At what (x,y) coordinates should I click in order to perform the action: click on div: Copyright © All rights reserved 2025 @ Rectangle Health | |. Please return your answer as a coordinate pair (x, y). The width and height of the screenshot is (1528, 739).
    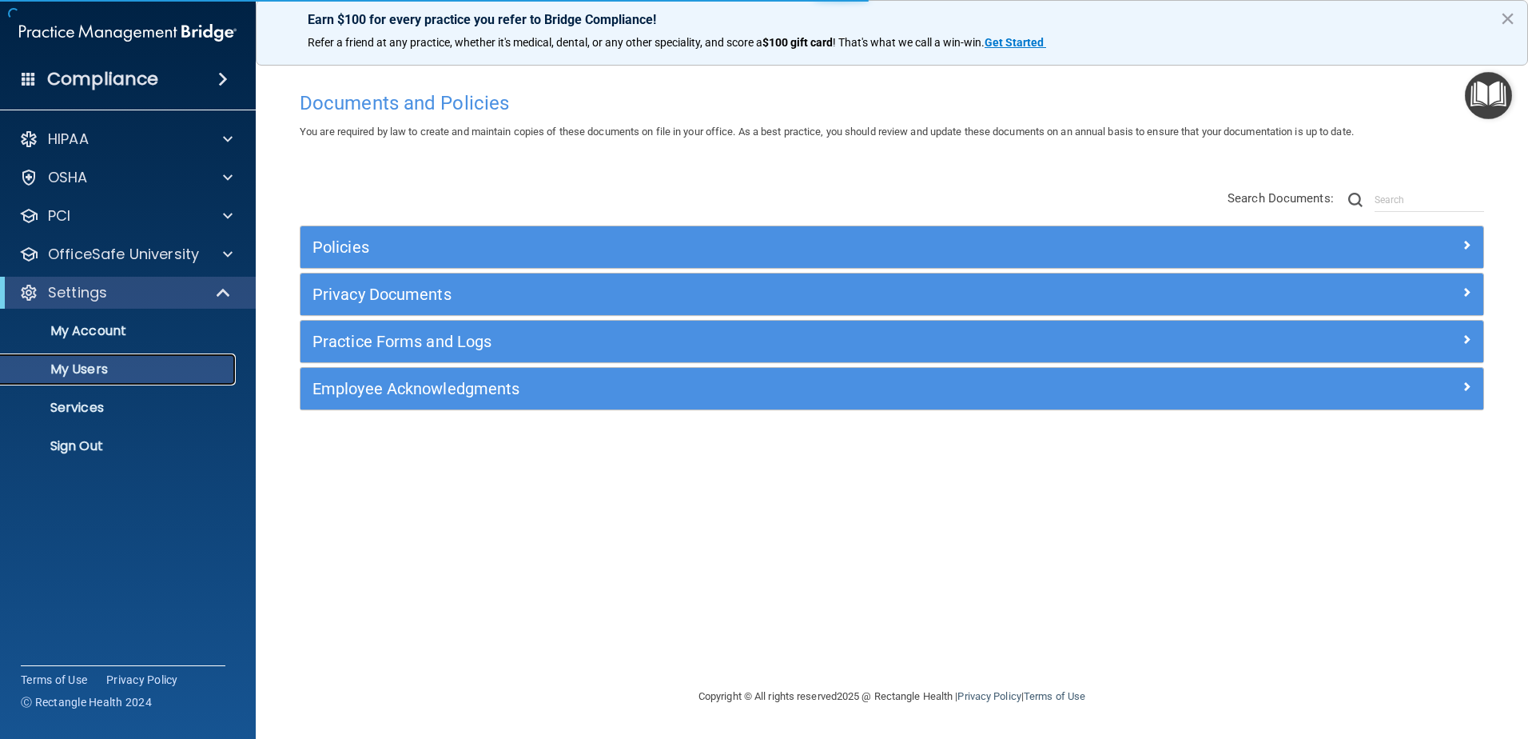
    Looking at the image, I should click on (892, 696).